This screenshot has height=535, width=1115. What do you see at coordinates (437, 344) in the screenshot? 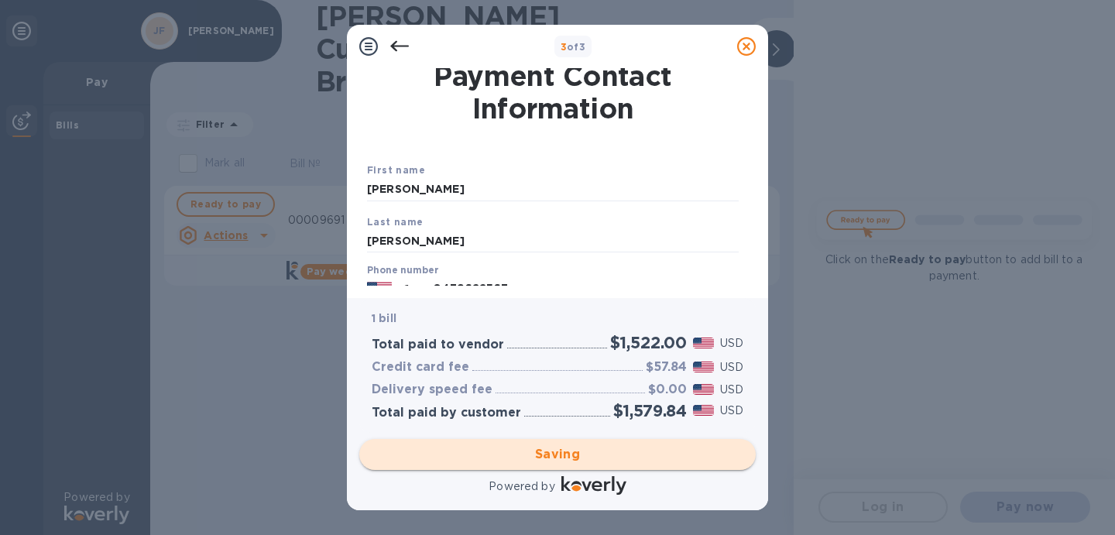
I see `h3: Total paid to vendor` at bounding box center [437, 344].